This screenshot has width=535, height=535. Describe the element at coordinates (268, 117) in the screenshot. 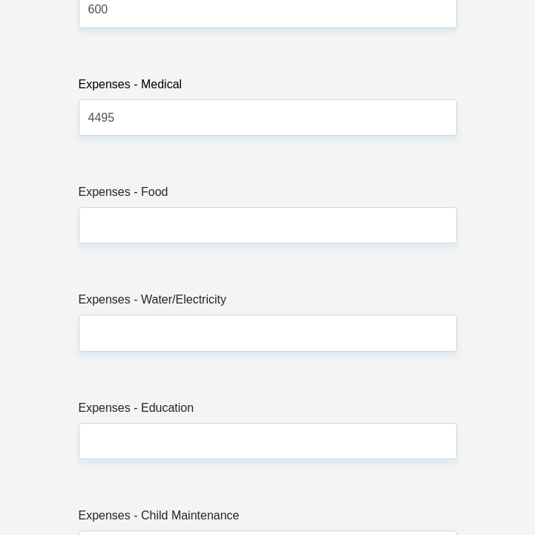

I see `input: Expenses - Medical` at that location.